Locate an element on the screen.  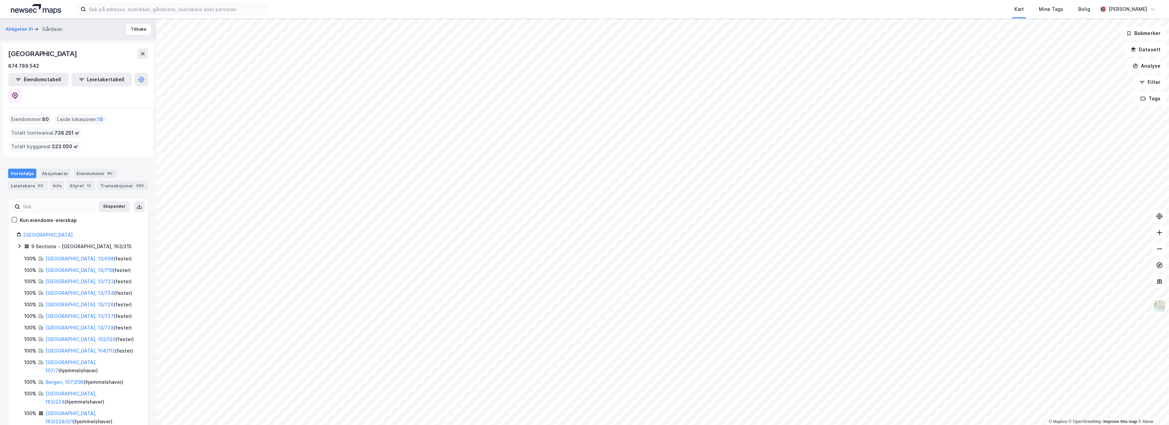
input: Søk is located at coordinates (57, 207).